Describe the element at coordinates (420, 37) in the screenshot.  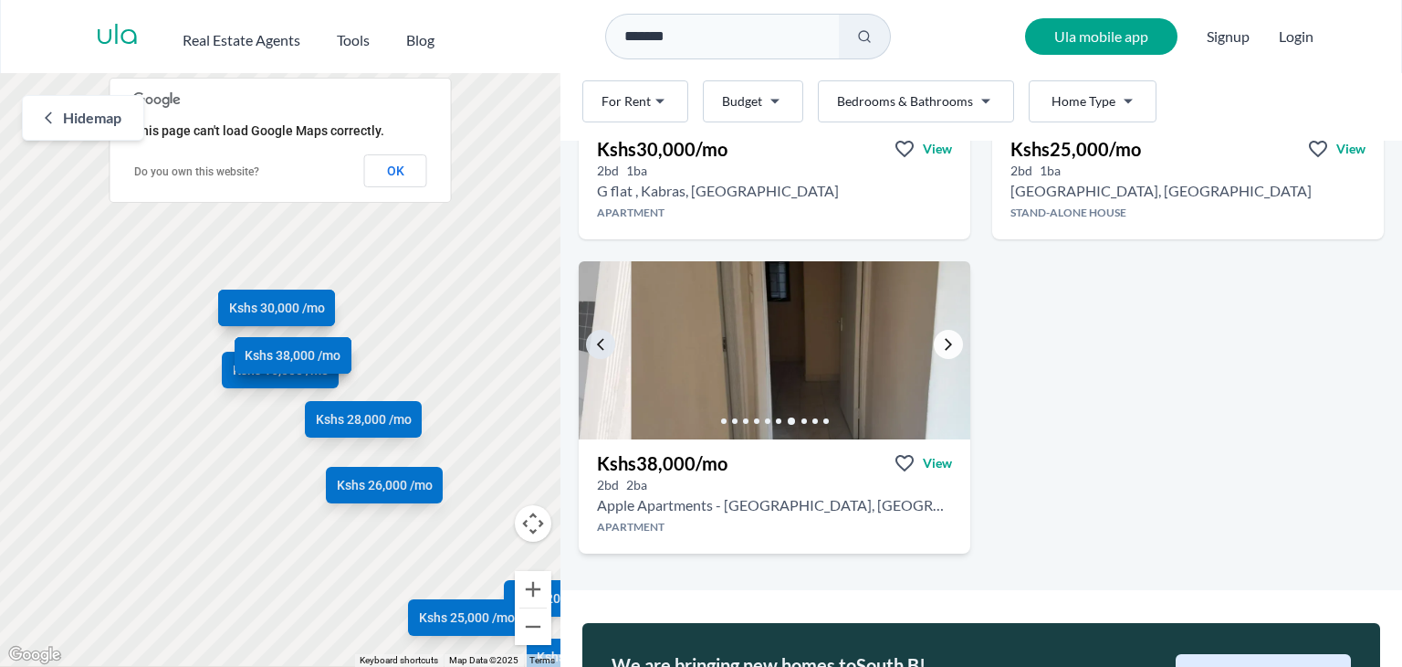
I see `a: Blog` at that location.